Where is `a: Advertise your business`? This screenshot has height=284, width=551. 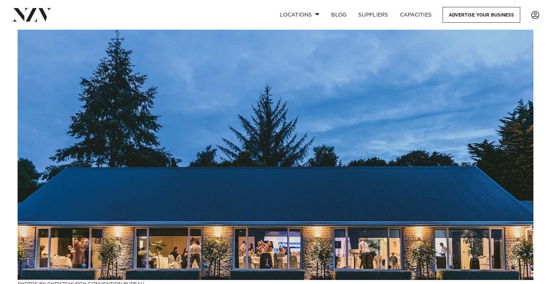 a: Advertise your business is located at coordinates (481, 15).